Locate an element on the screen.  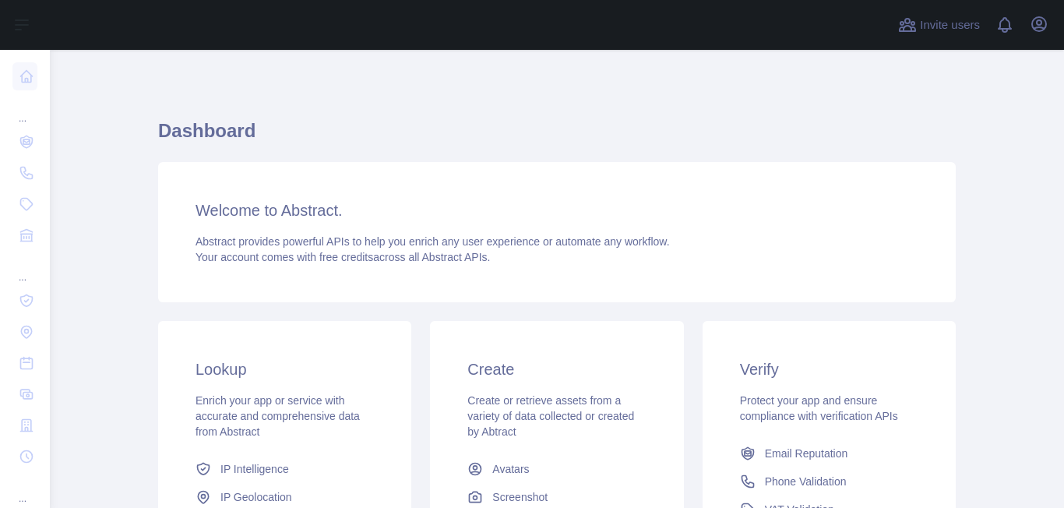
span: free credits is located at coordinates (346, 257).